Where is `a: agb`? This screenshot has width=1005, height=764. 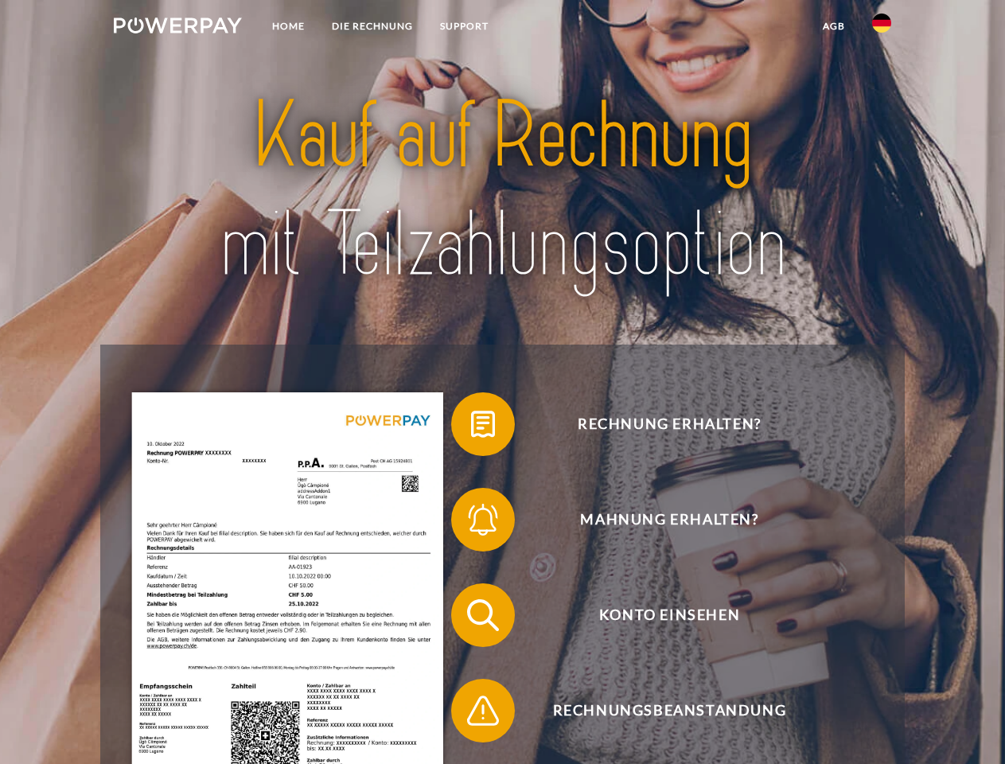 a: agb is located at coordinates (834, 26).